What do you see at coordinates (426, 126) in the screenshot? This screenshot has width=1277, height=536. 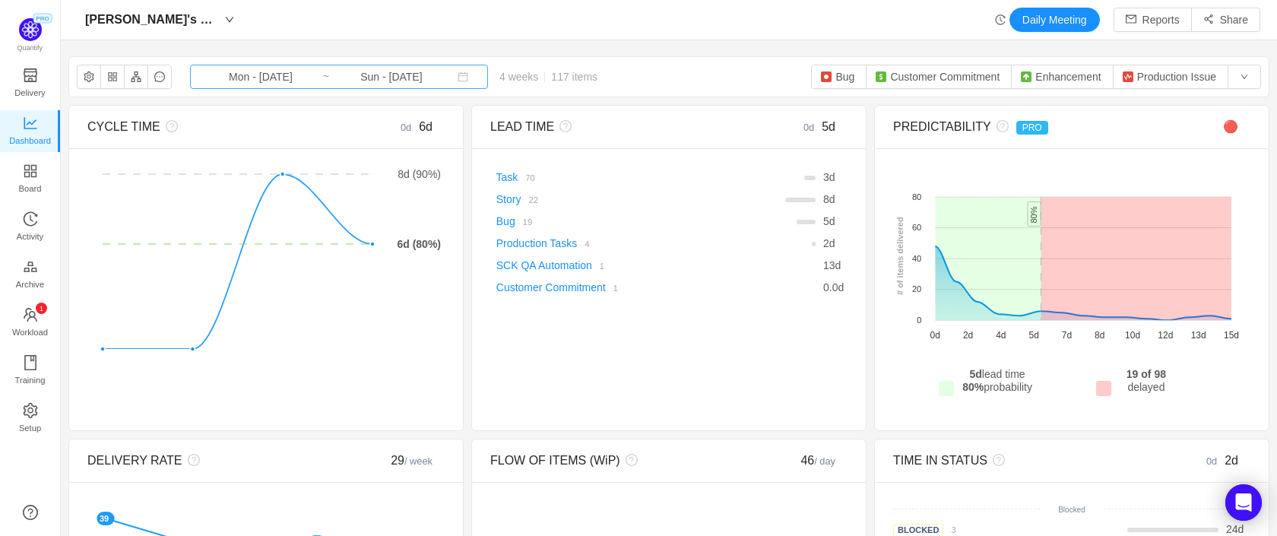 I see `span: 6d` at bounding box center [426, 126].